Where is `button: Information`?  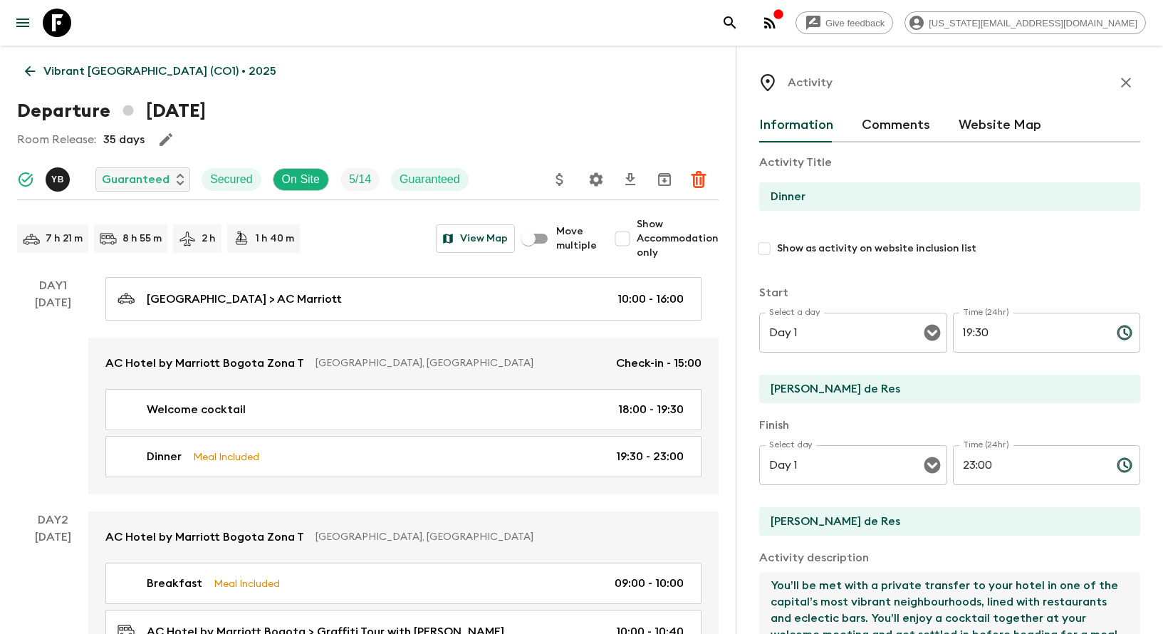
button: Information is located at coordinates (796, 125).